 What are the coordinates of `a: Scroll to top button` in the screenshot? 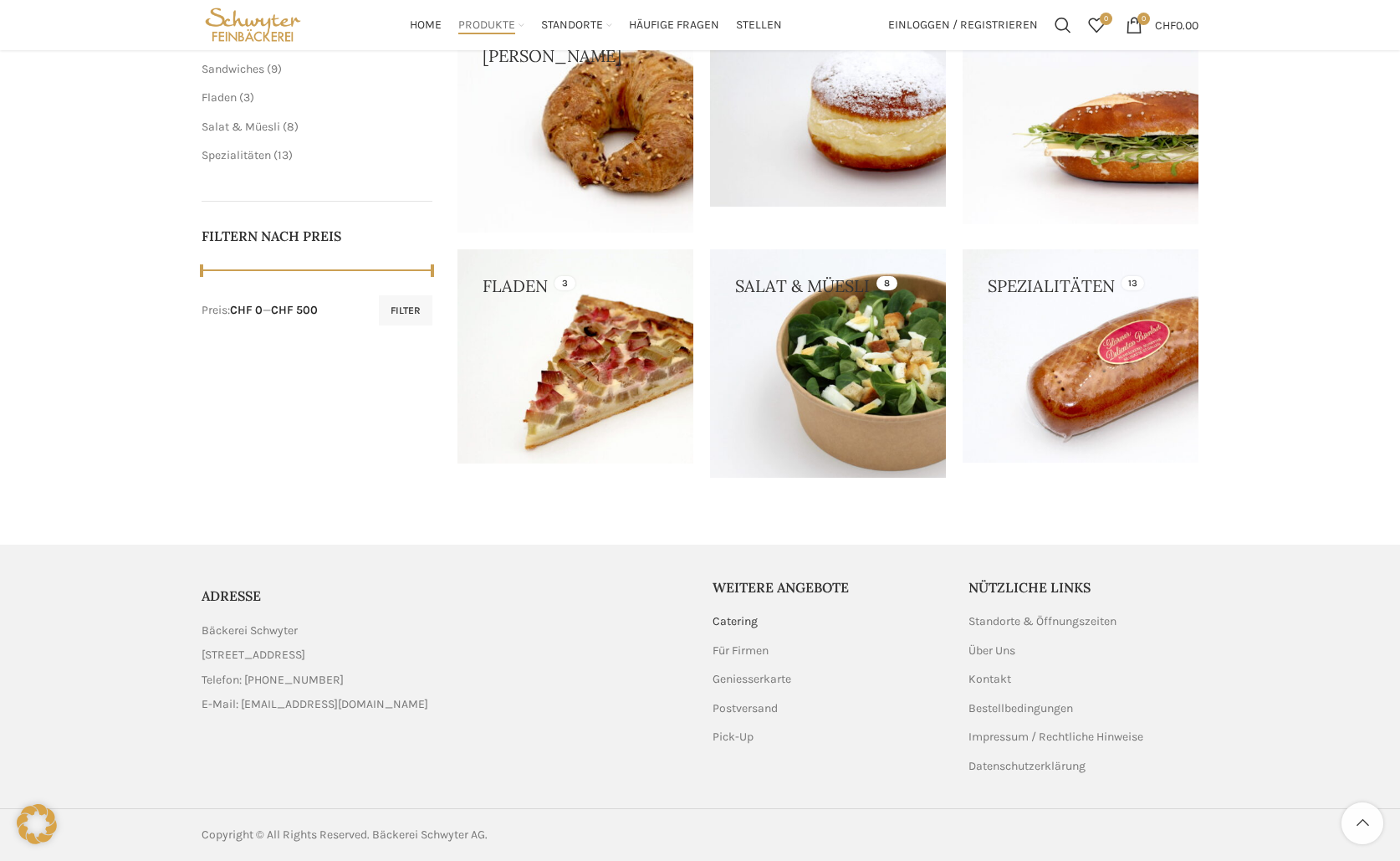 It's located at (1362, 823).